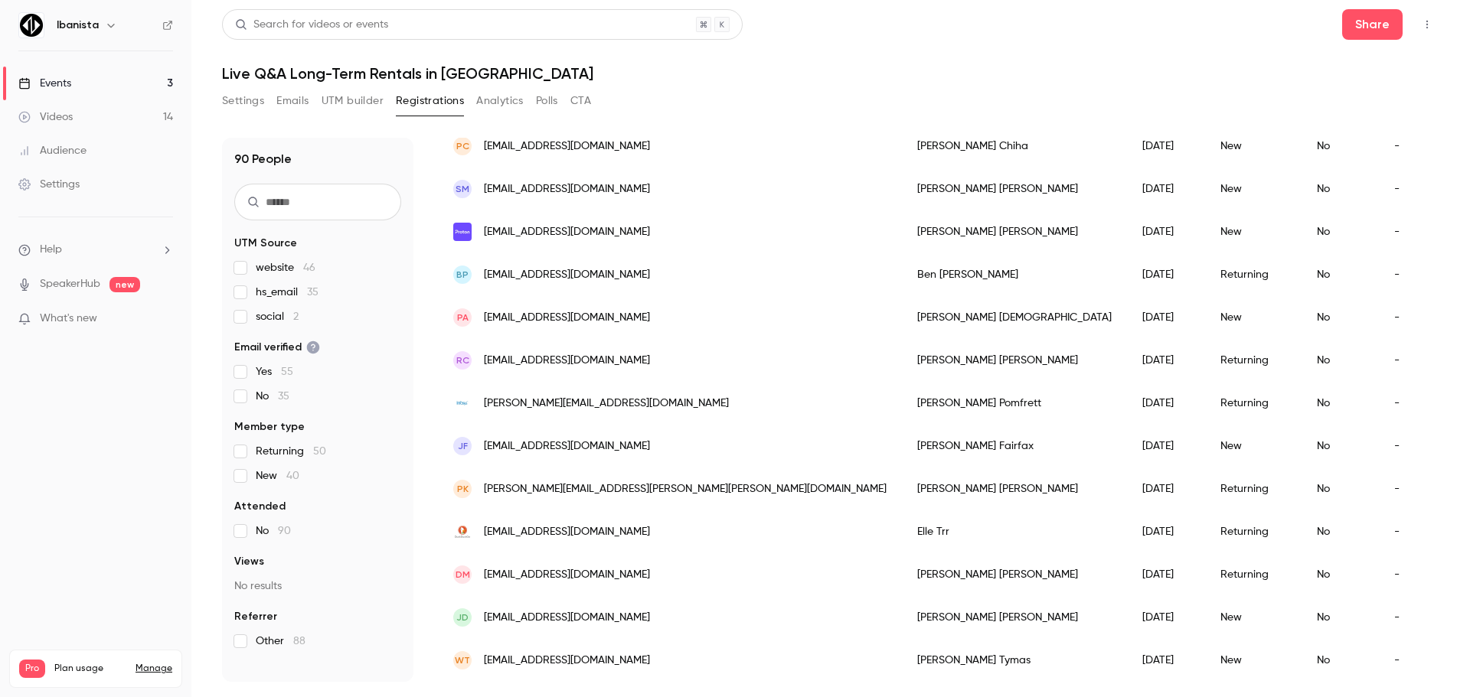 Image resolution: width=1470 pixels, height=697 pixels. What do you see at coordinates (500, 101) in the screenshot?
I see `button: Analytics` at bounding box center [500, 101].